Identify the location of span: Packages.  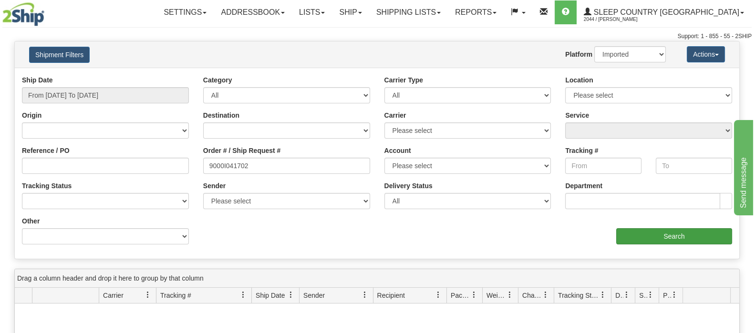
(461, 296).